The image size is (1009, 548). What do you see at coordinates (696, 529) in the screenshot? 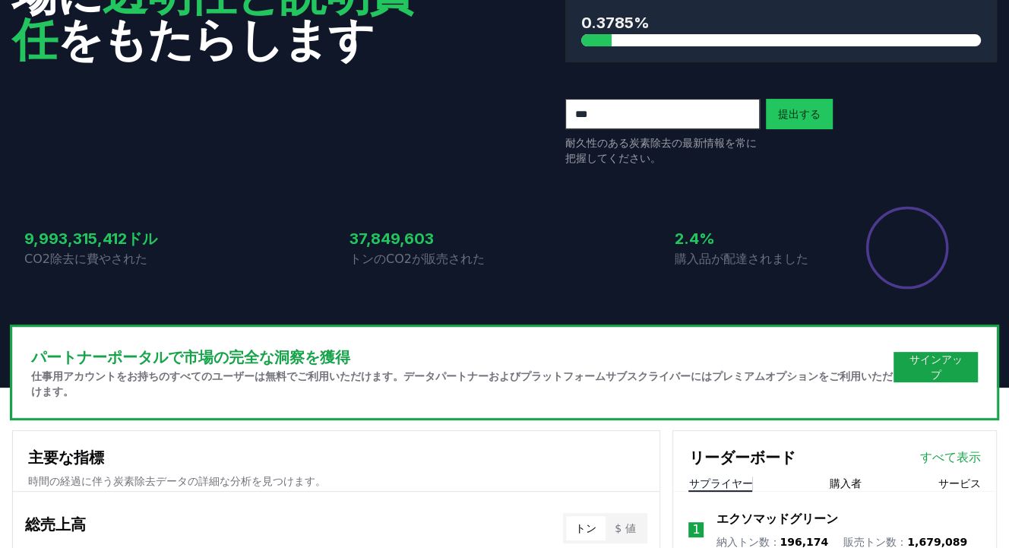
I see `font: 1` at bounding box center [696, 529].